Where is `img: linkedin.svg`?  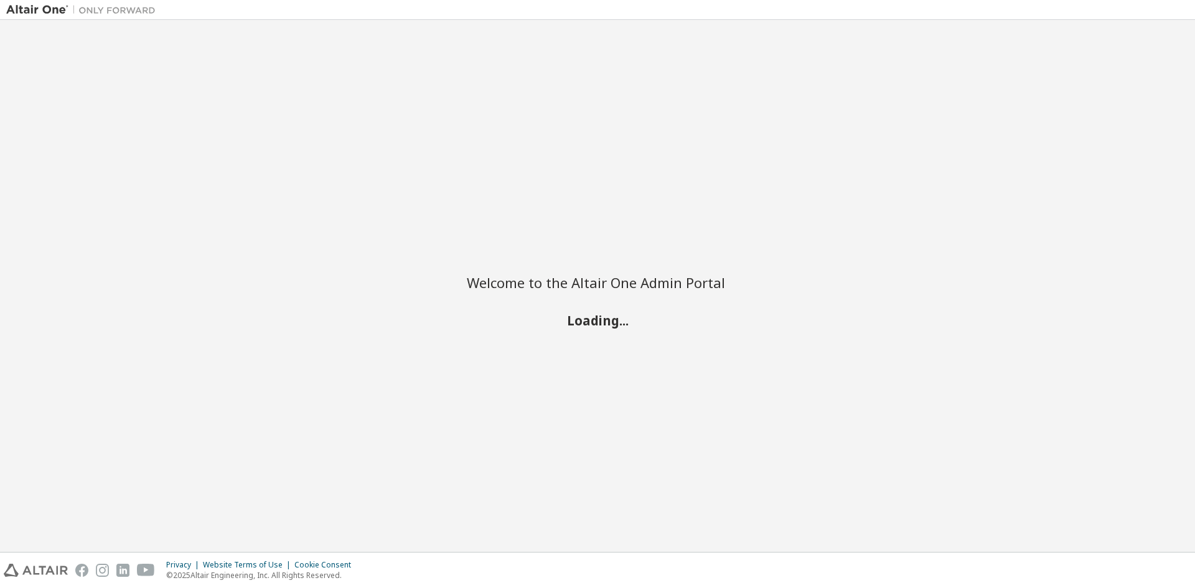 img: linkedin.svg is located at coordinates (123, 570).